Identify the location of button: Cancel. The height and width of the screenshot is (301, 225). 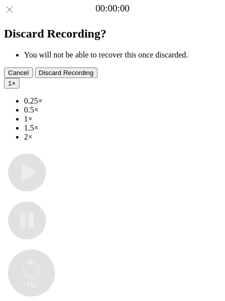
(18, 72).